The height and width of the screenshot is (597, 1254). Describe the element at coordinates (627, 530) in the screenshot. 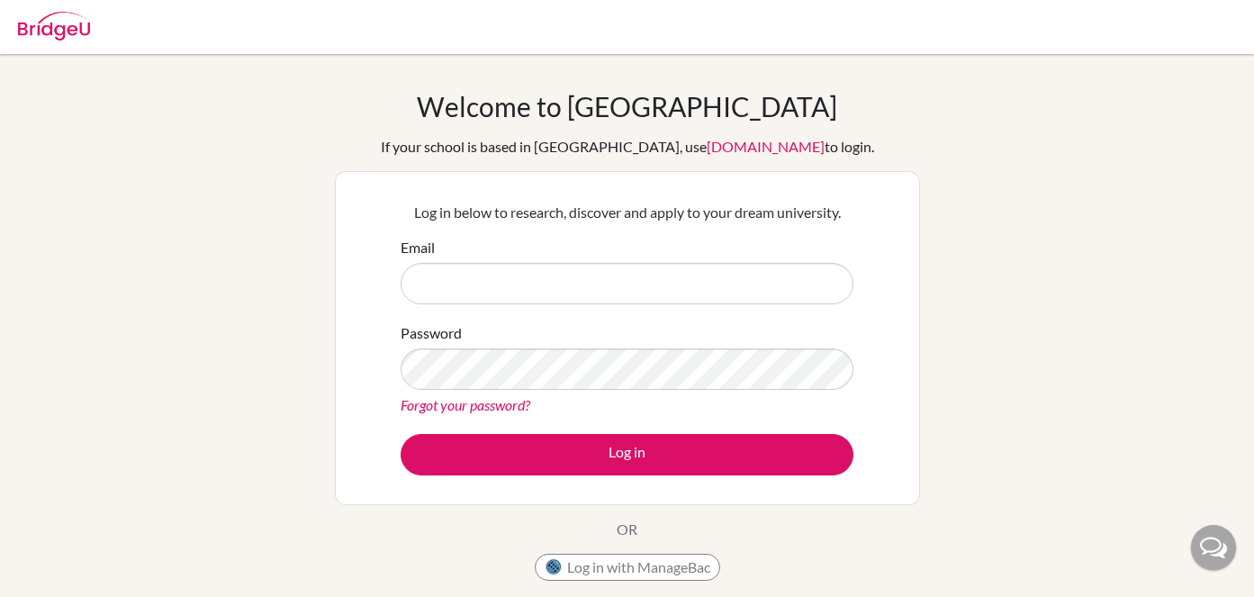

I see `p: OR` at that location.